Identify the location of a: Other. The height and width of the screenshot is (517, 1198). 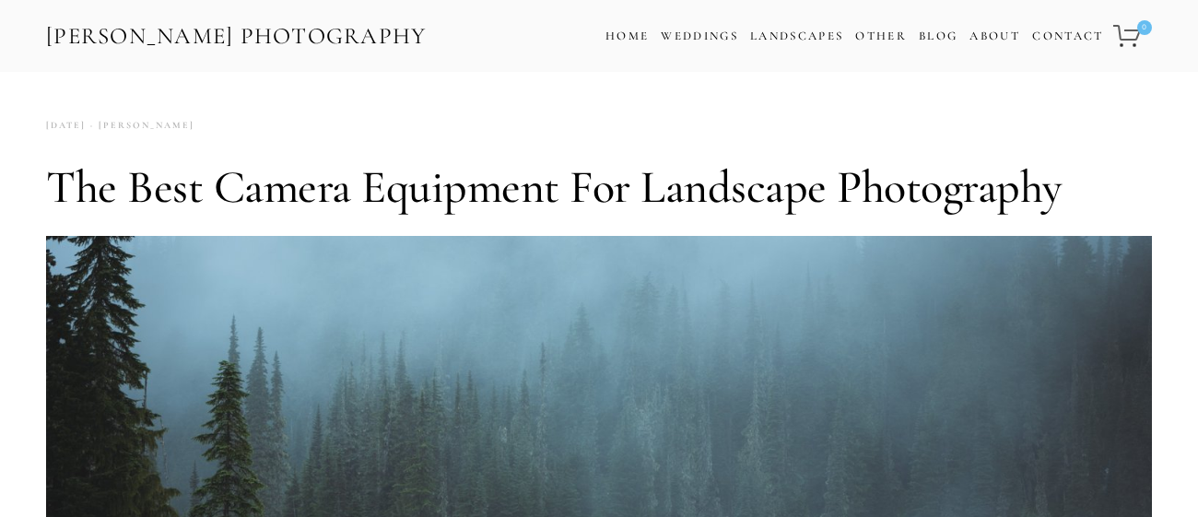
(881, 36).